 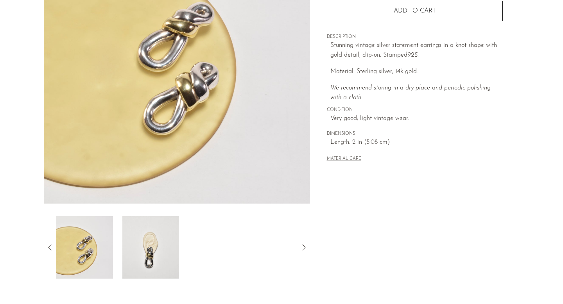 I want to click on button: Add to cart, so click(x=415, y=11).